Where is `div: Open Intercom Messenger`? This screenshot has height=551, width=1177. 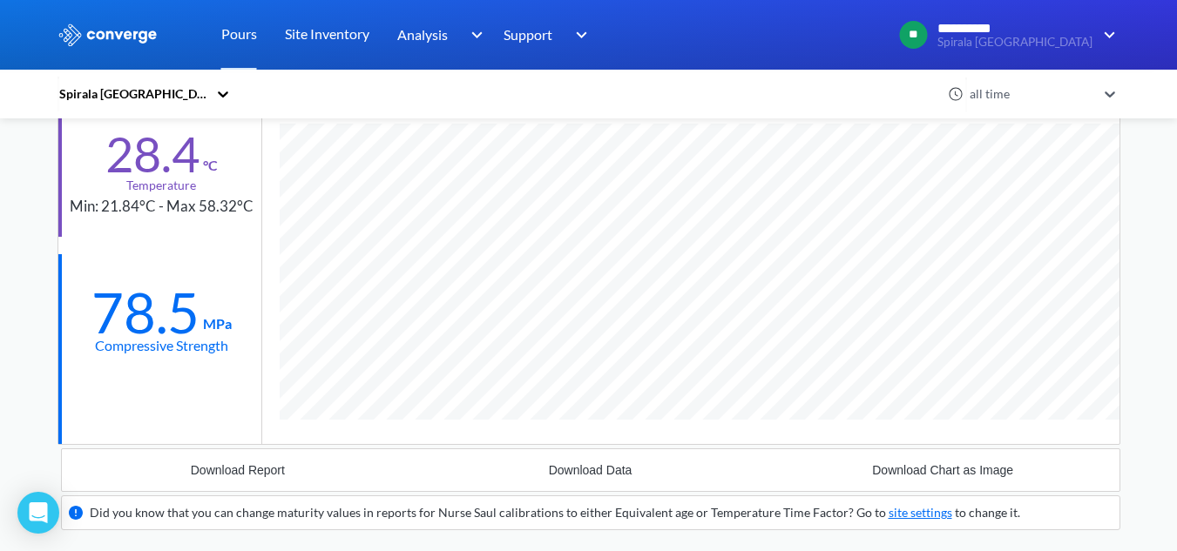
div: Open Intercom Messenger is located at coordinates (38, 513).